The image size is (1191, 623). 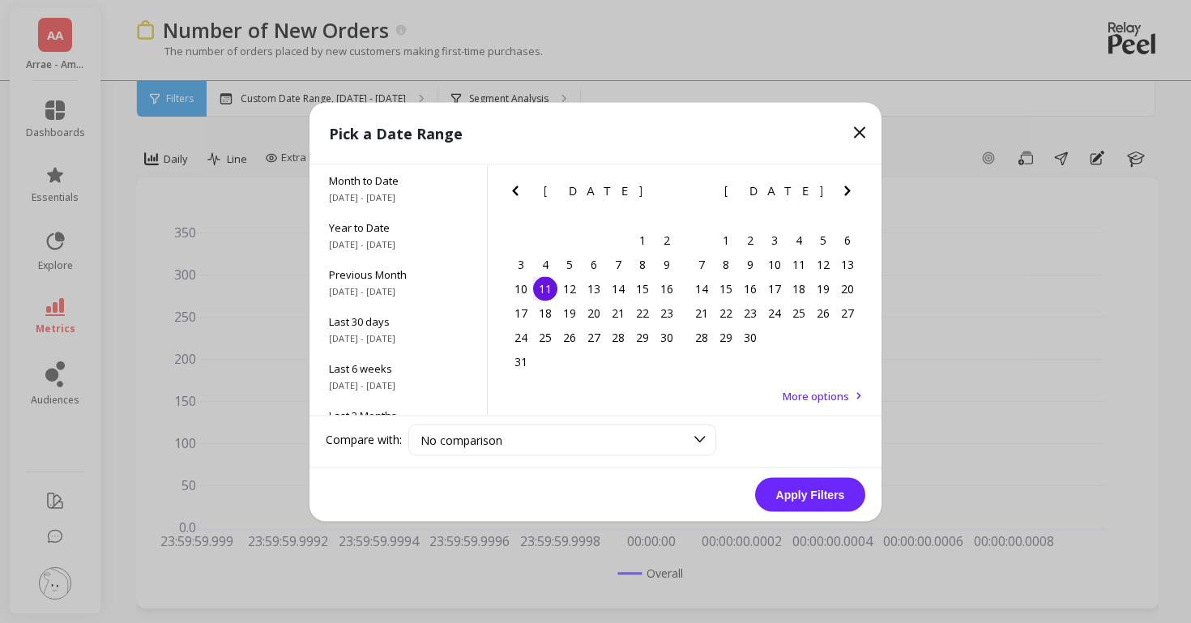 I want to click on div: Choose Thursday, September 4th, 2025, so click(x=799, y=240).